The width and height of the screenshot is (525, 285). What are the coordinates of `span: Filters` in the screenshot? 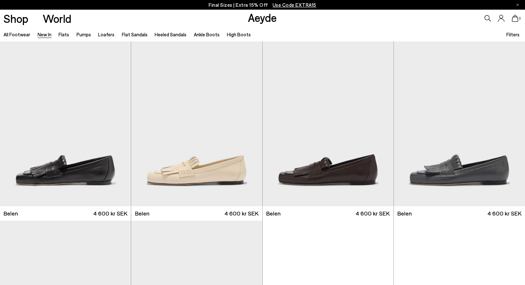 It's located at (513, 34).